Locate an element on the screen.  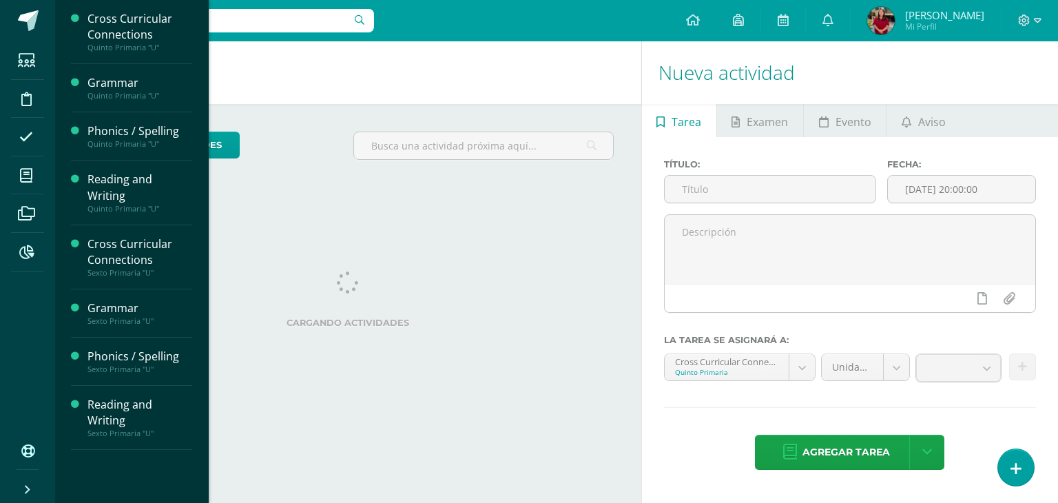
a: Cross Curricular Connections 'U'Quinto Primaria is located at coordinates (740, 367).